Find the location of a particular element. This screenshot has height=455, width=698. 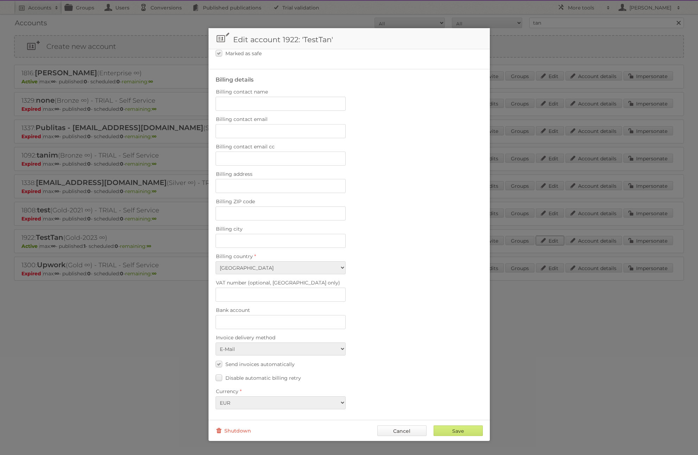

legend: Billing details is located at coordinates (235, 79).